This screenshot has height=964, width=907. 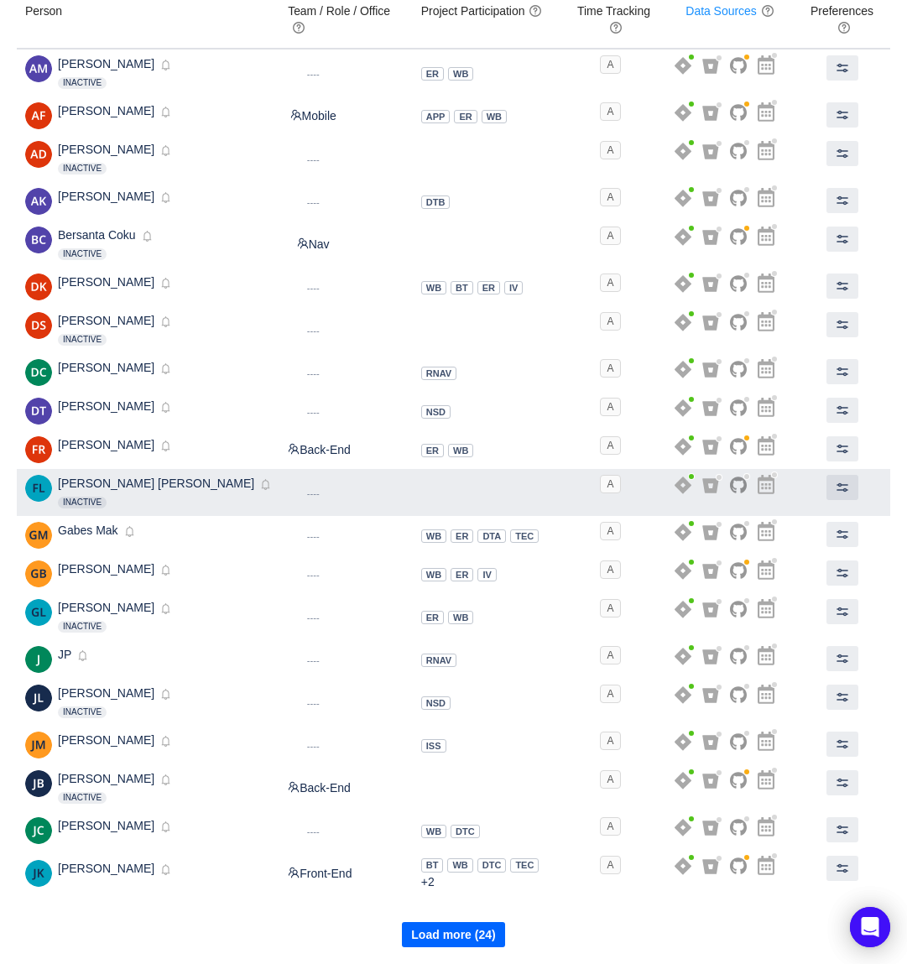 What do you see at coordinates (492, 536) in the screenshot?
I see `span: DTA` at bounding box center [492, 536].